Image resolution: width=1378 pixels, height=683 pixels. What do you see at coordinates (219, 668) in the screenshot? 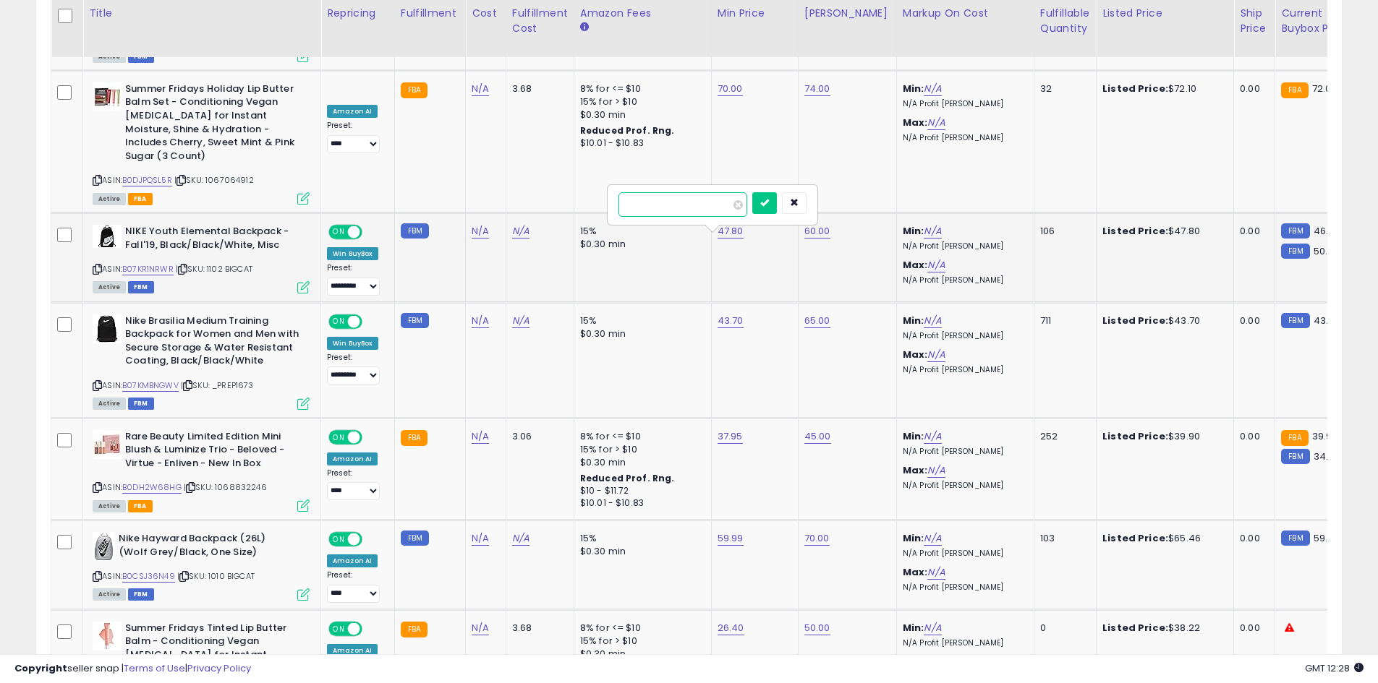
I see `a: Privacy Policy` at bounding box center [219, 668].